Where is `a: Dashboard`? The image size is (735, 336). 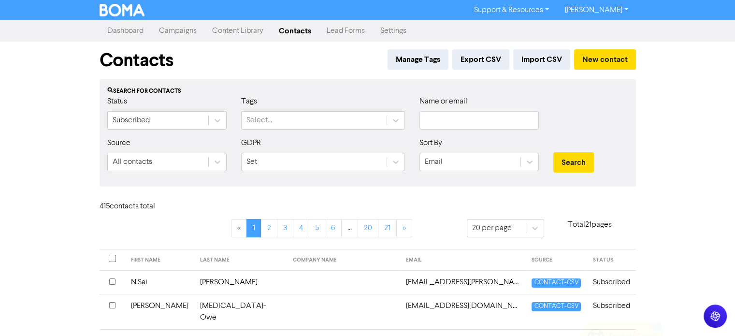
a: Dashboard is located at coordinates (125, 31).